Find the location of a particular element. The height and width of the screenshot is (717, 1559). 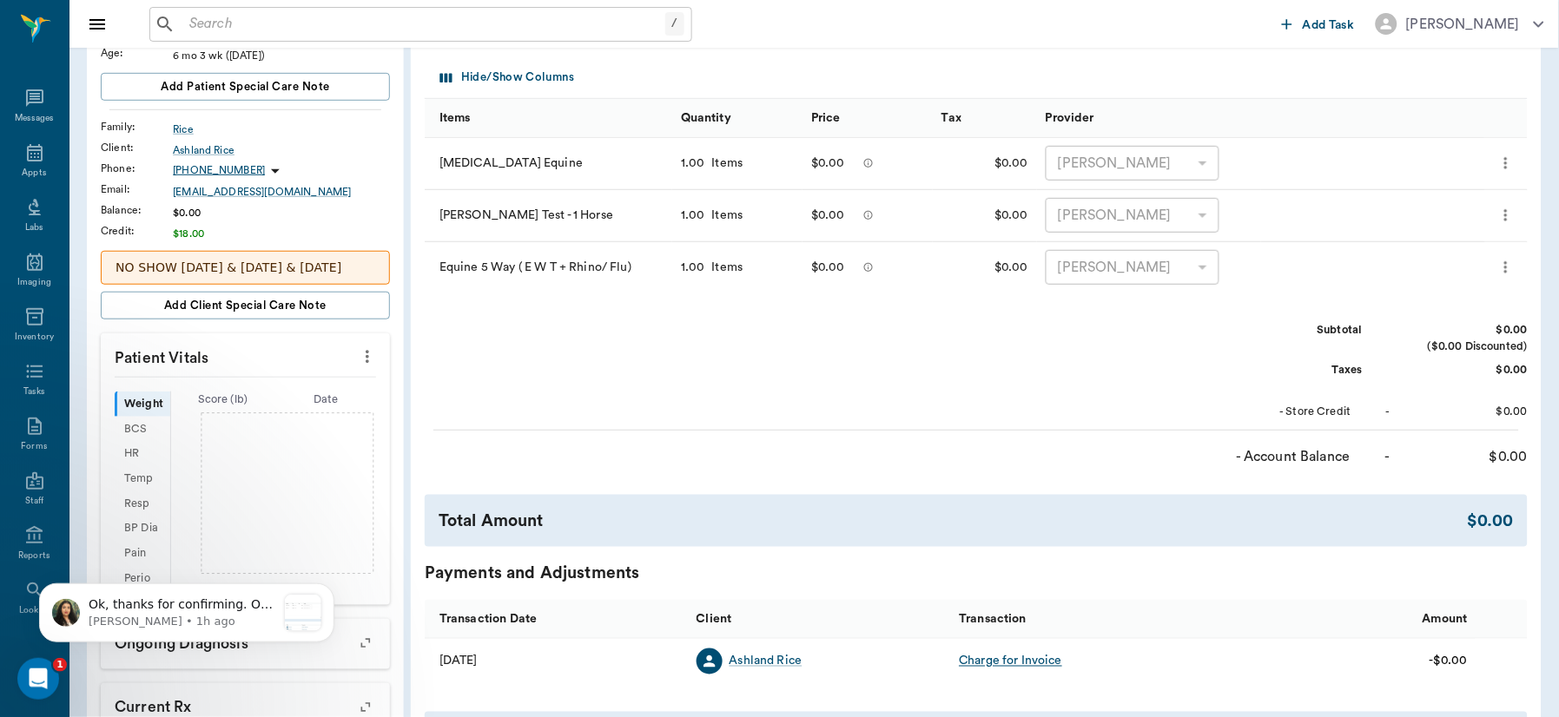

div: message notification from Lizbeth, 1h ago. Ok, thanks for confirming. Ok, the best way to do this... is located at coordinates (174, 64).